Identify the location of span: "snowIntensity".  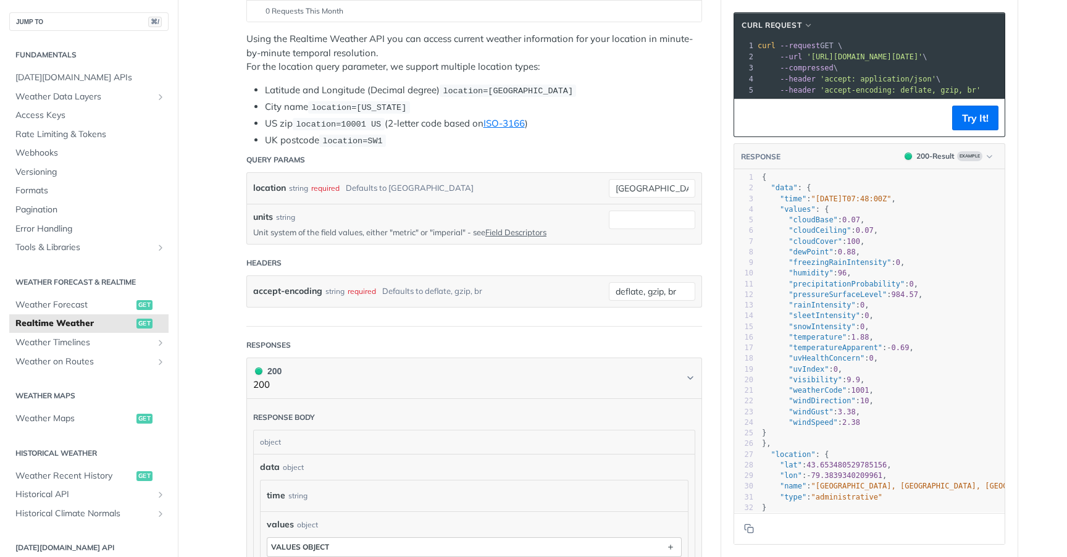
(822, 327).